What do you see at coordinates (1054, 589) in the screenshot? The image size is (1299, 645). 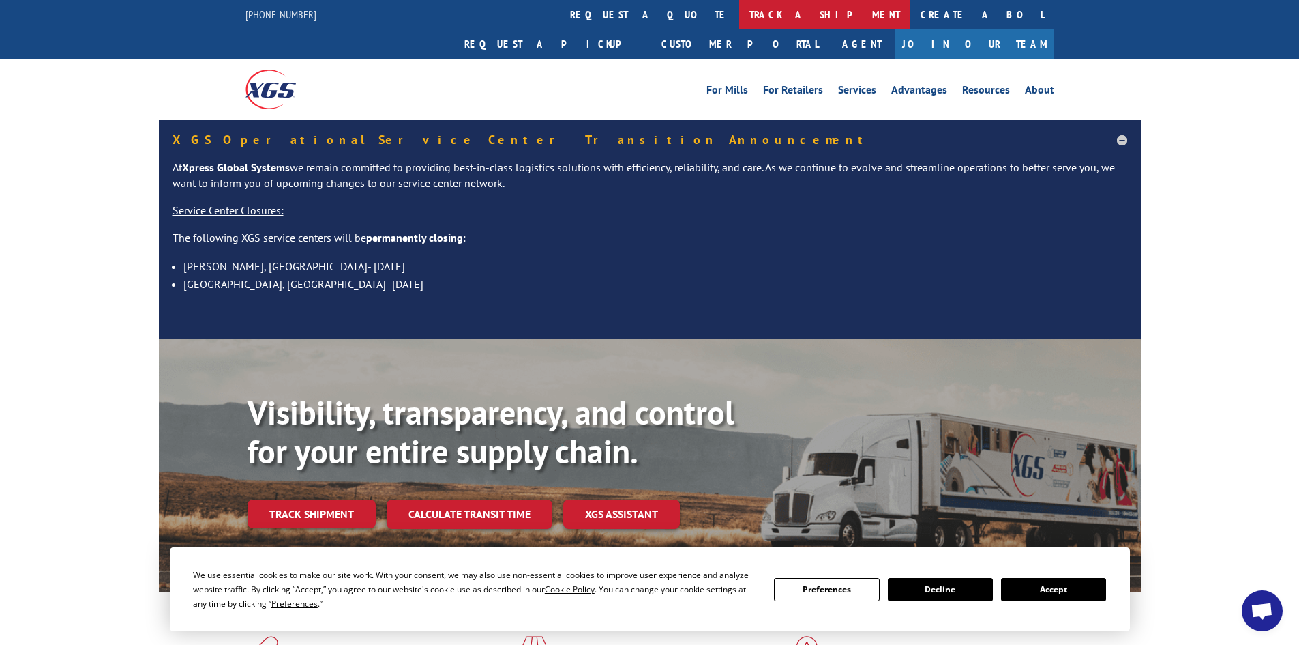 I see `button: Accept` at bounding box center [1054, 589].